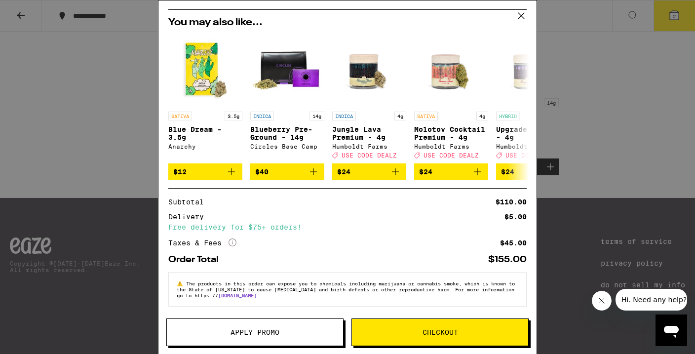 This screenshot has height=354, width=695. What do you see at coordinates (39, 11) in the screenshot?
I see `span: Hi. Need any help?` at bounding box center [39, 11].